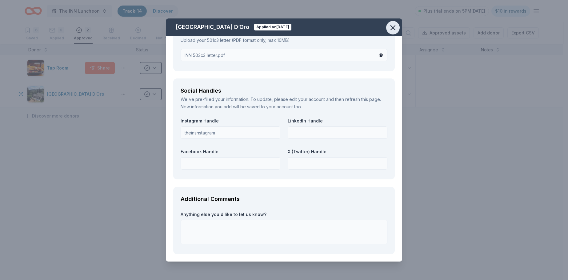 The height and width of the screenshot is (280, 568). I want to click on div: We've pre-filled your information. To update, please and then refresh this page. New information ..., so click(284, 103).